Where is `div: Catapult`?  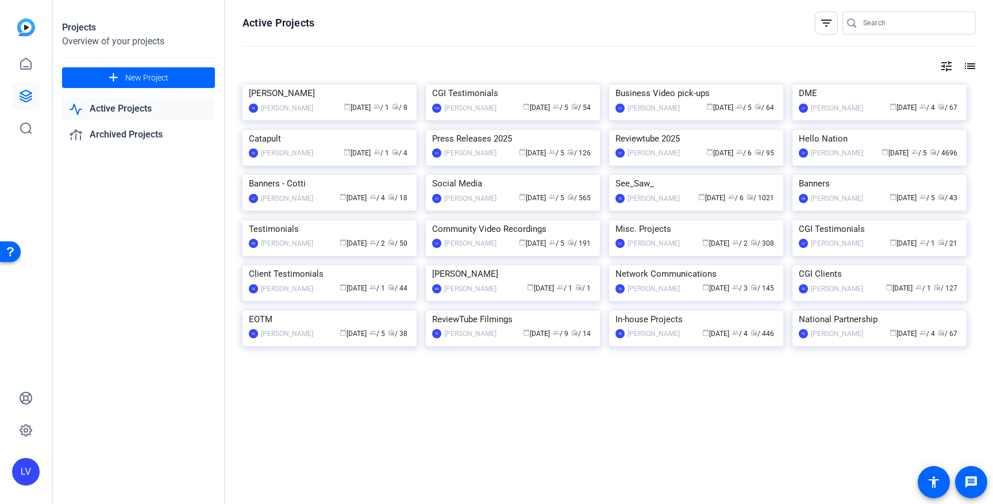 div: Catapult is located at coordinates (329, 139).